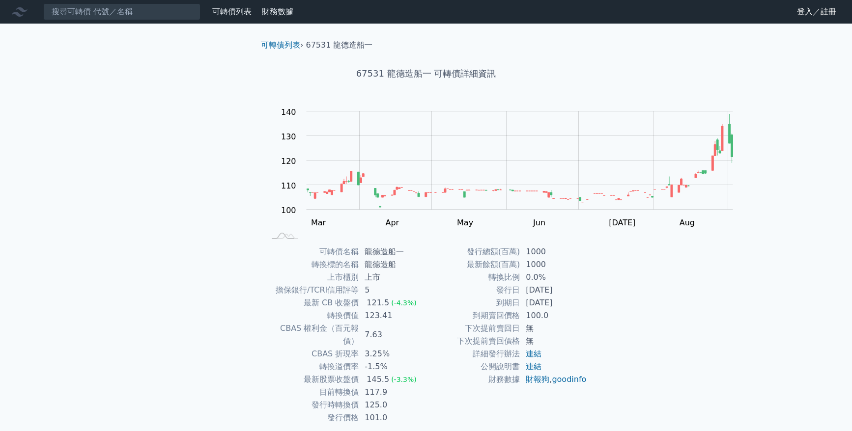 This screenshot has width=852, height=431. What do you see at coordinates (122, 12) in the screenshot?
I see `input: 搜尋可轉債 代號／名稱` at bounding box center [122, 12].